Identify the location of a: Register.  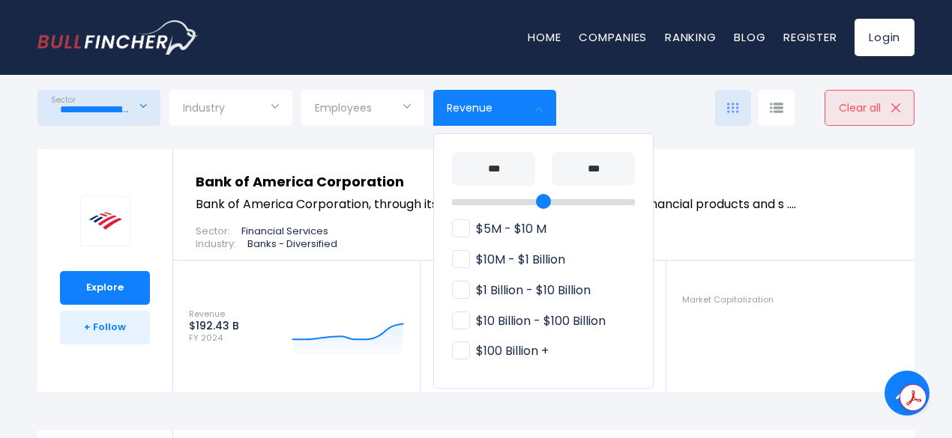
(809, 37).